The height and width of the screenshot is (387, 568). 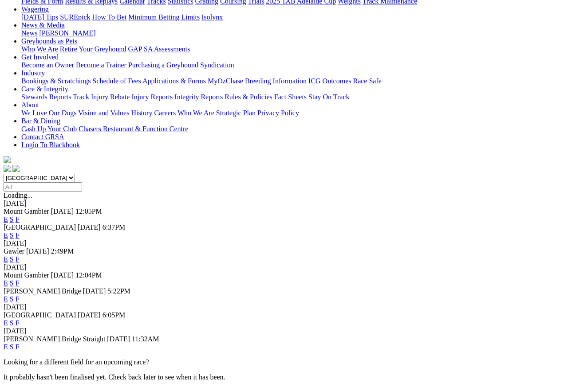 I want to click on a: News & Media, so click(x=43, y=25).